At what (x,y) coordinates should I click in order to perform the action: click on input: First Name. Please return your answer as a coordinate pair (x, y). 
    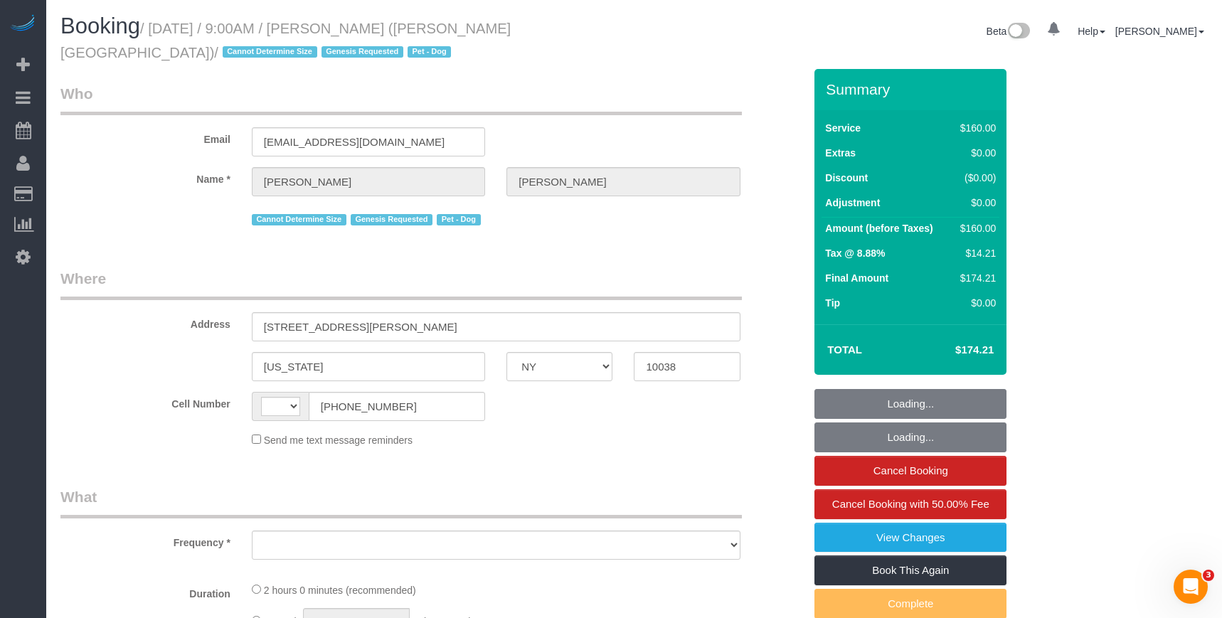
    Looking at the image, I should click on (369, 181).